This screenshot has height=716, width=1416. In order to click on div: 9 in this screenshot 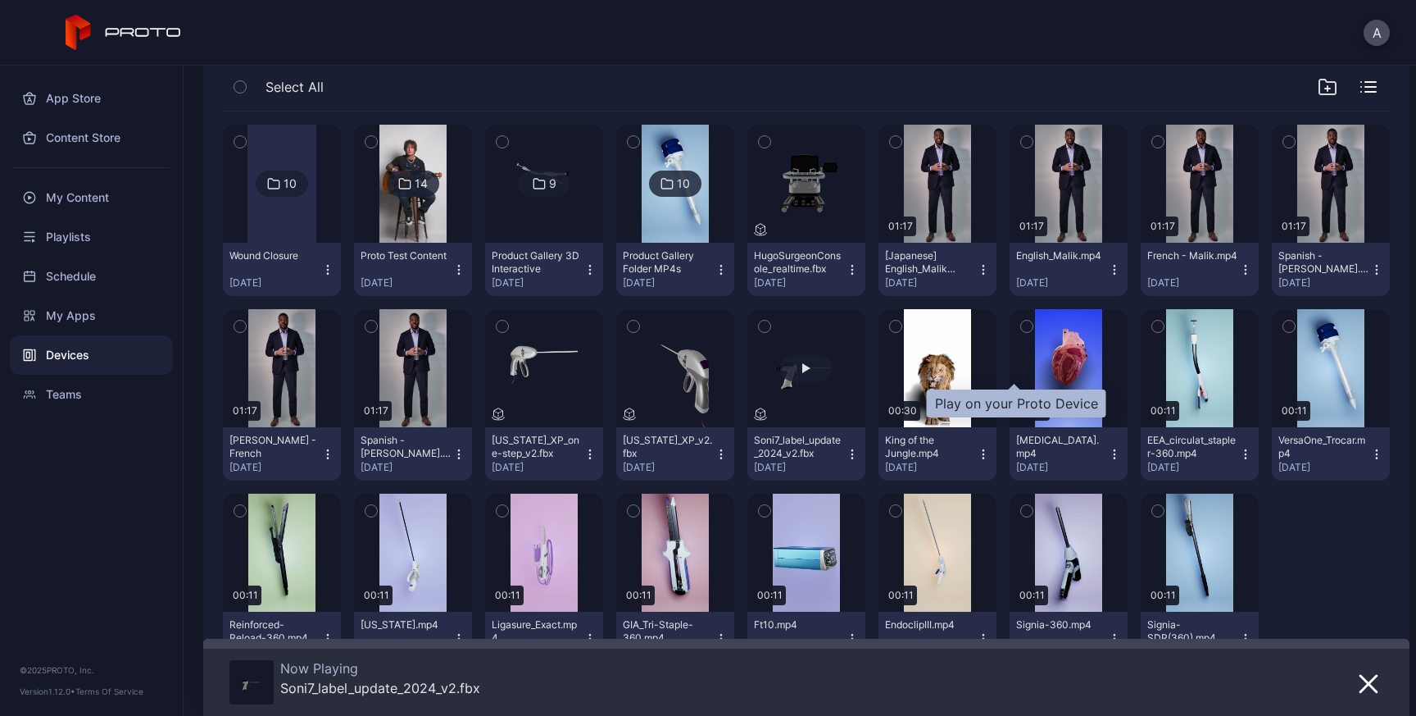, I will do `click(552, 184)`.